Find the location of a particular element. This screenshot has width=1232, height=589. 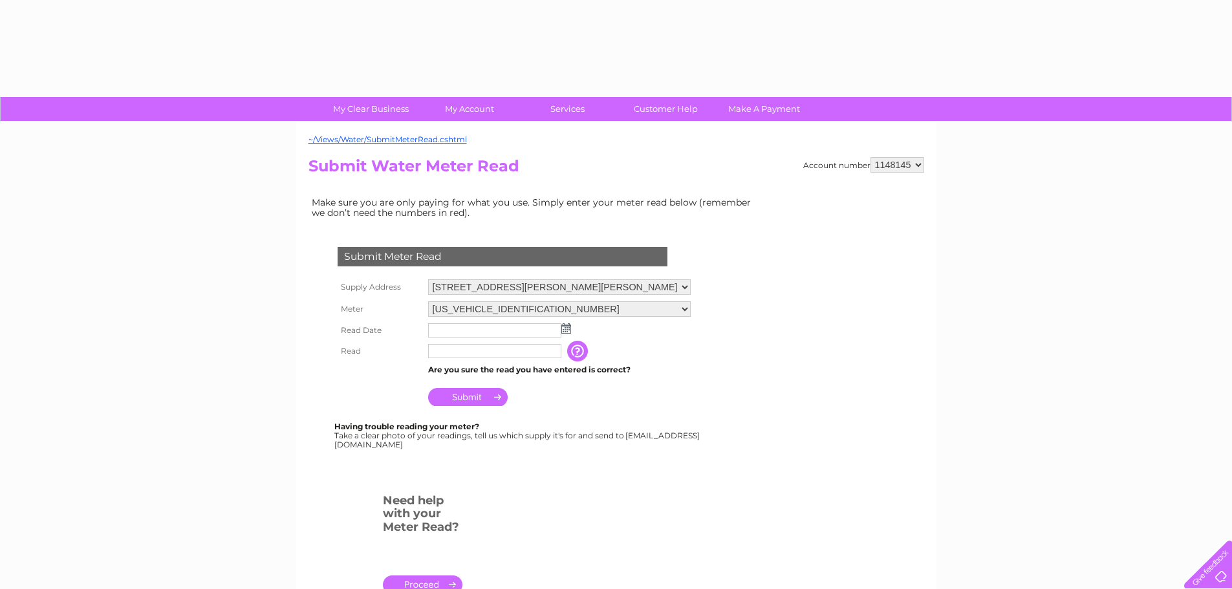

input: Information is located at coordinates (579, 351).